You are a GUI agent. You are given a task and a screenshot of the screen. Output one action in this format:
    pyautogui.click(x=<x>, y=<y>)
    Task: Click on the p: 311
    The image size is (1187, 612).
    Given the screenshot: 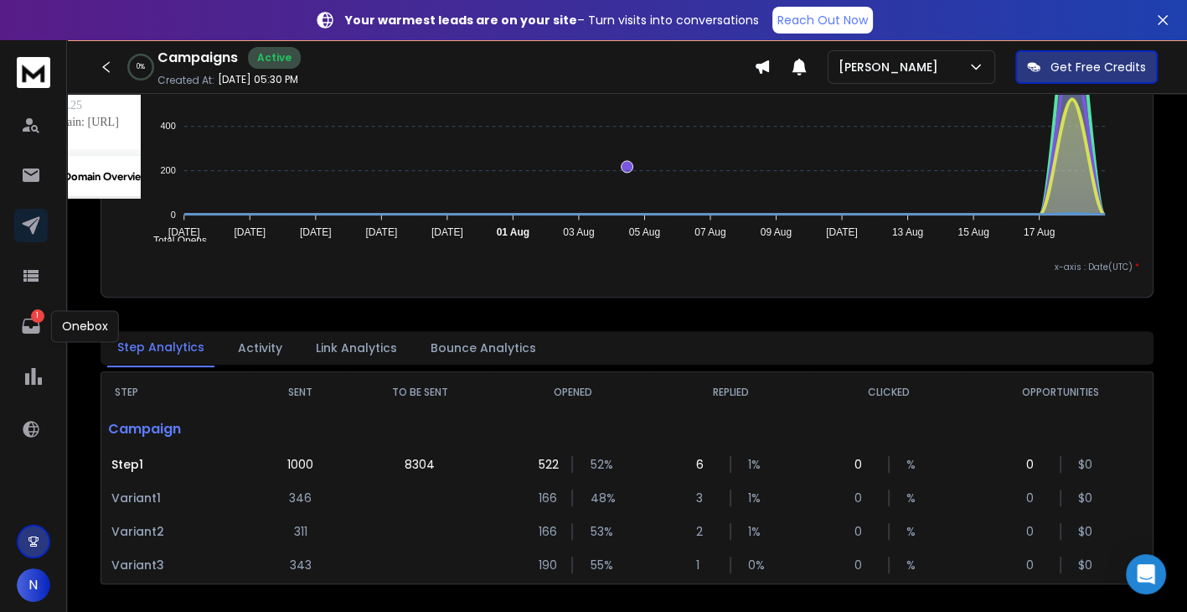 What is the action you would take?
    pyautogui.click(x=301, y=531)
    